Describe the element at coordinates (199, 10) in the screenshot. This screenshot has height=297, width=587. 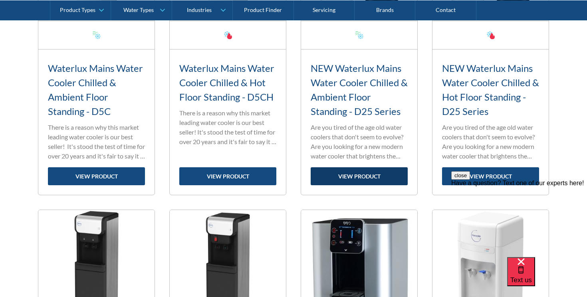
I see `div: Industries` at that location.